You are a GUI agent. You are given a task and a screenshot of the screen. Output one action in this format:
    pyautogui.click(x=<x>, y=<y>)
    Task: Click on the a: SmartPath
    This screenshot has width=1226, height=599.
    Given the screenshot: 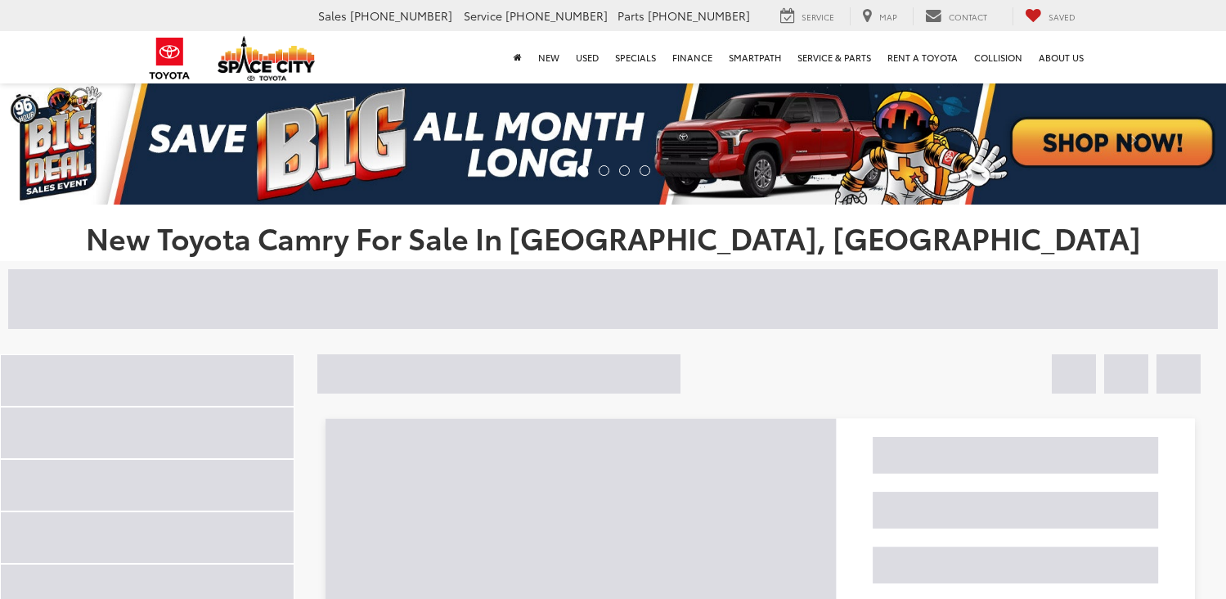 What is the action you would take?
    pyautogui.click(x=755, y=57)
    